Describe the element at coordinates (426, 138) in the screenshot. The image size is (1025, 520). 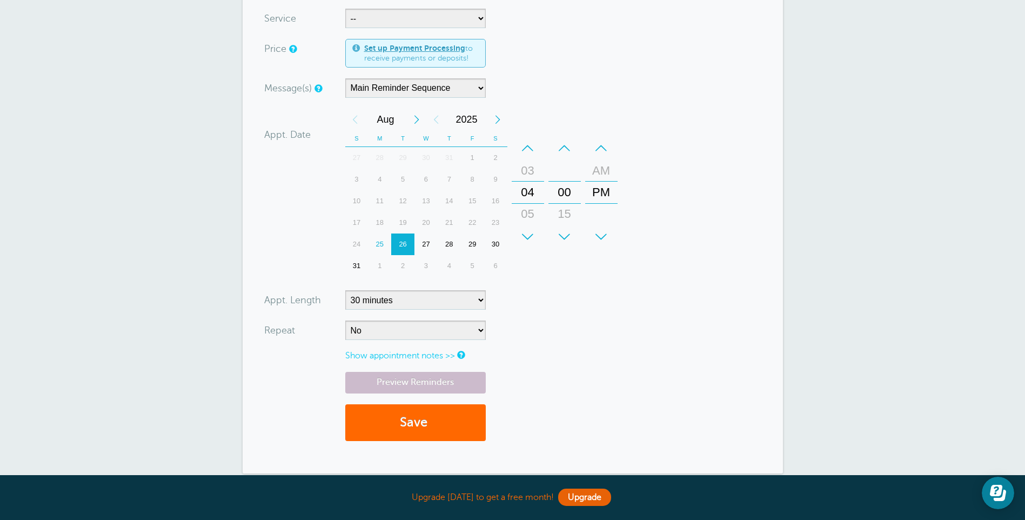
I see `th: W` at that location.